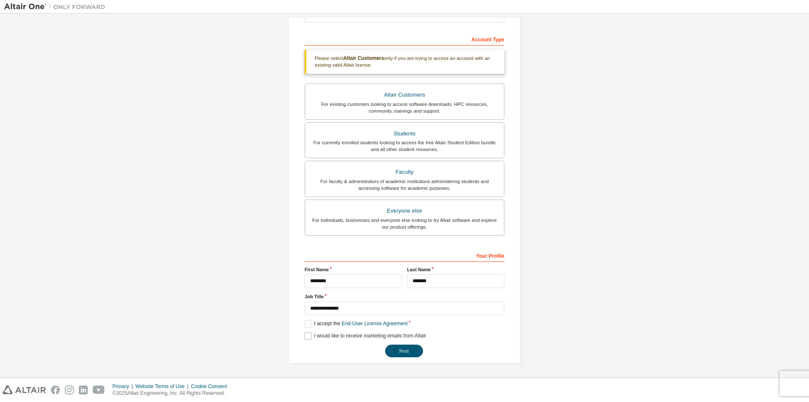 The height and width of the screenshot is (402, 809). Describe the element at coordinates (172, 393) in the screenshot. I see `p: © 2025 Altair Engineering, Inc. All Rights Reserved.` at that location.